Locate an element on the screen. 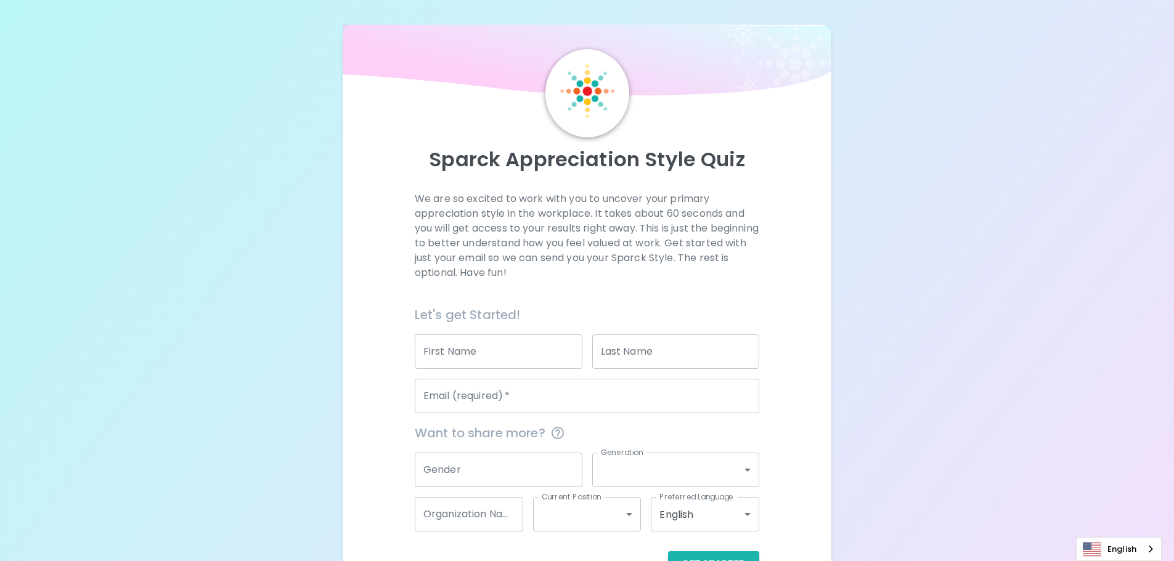 The width and height of the screenshot is (1174, 561). div: English is located at coordinates (705, 514).